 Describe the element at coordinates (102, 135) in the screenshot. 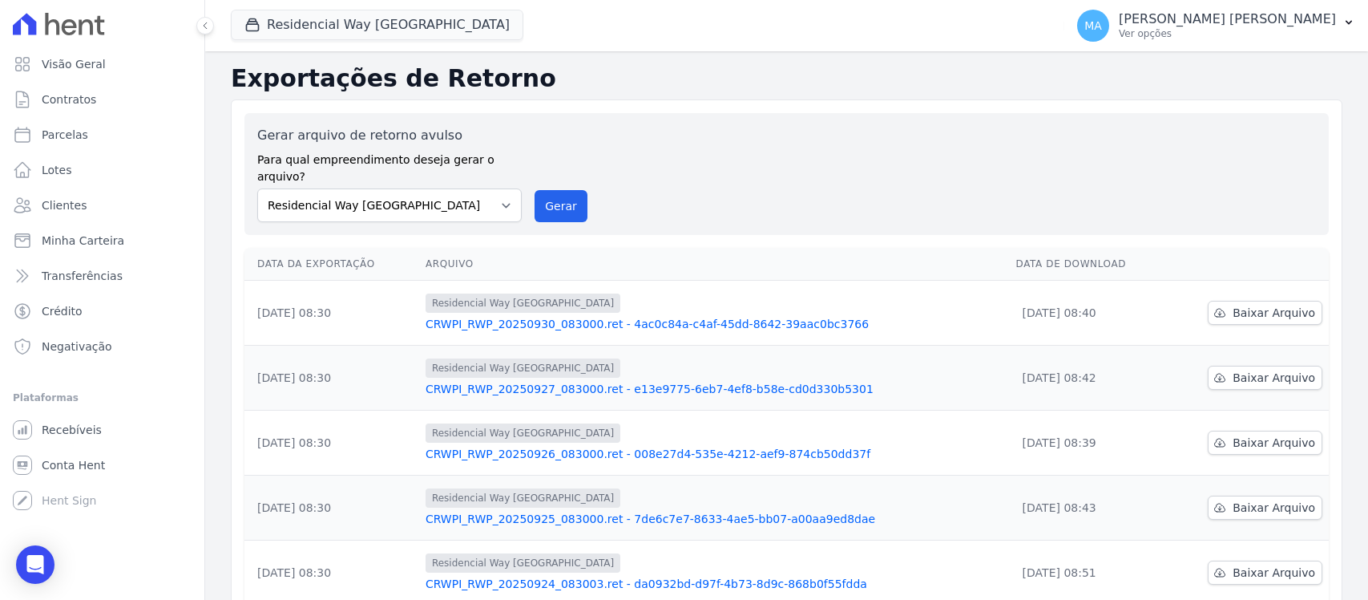

I see `a: Parcelas` at that location.